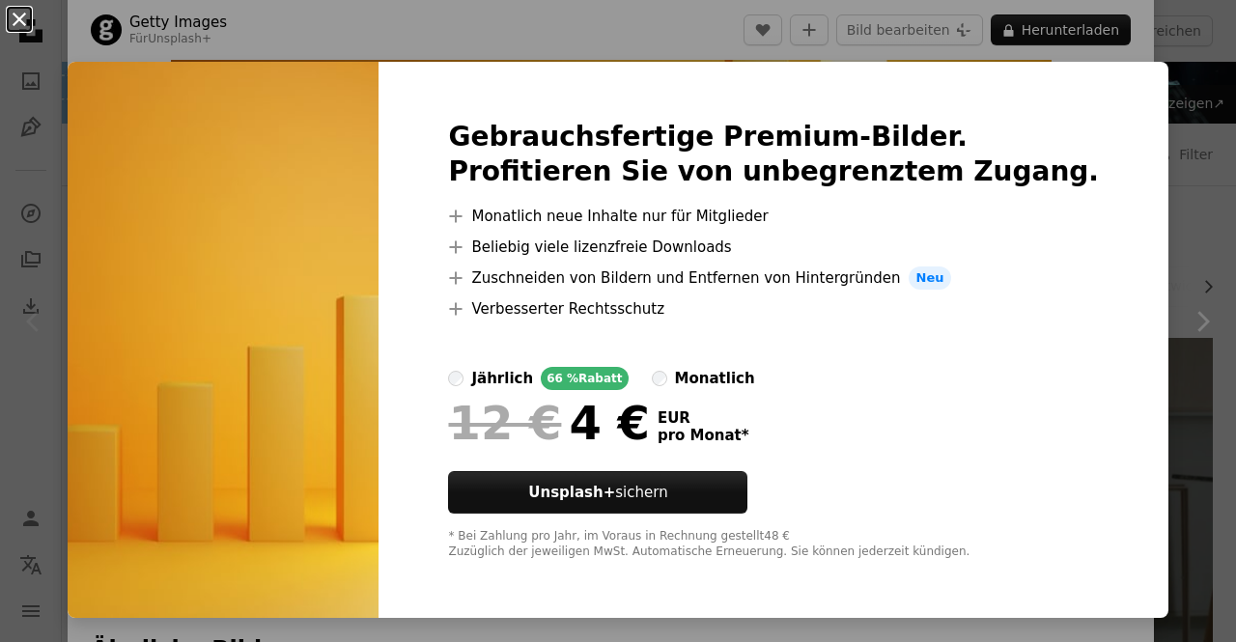 Image resolution: width=1236 pixels, height=642 pixels. What do you see at coordinates (773, 278) in the screenshot?
I see `li: Zuschneiden von Bildern und Entfernen von Hintergründen` at bounding box center [773, 278].